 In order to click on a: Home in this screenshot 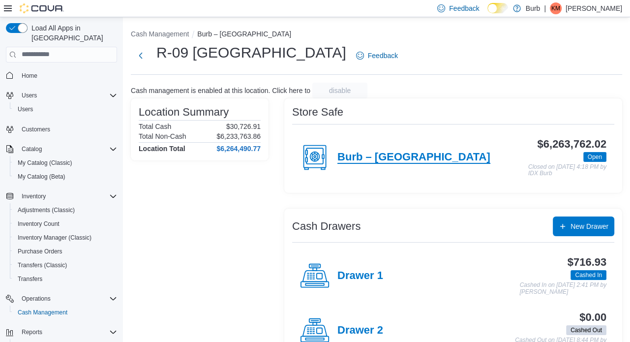, I will do `click(30, 76)`.